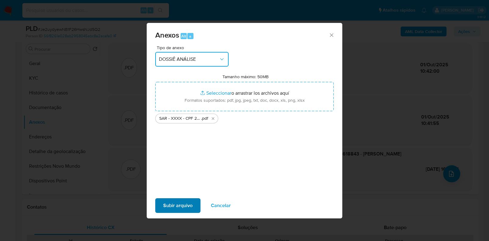  What do you see at coordinates (167, 35) in the screenshot?
I see `span: Anexos` at bounding box center [167, 35].